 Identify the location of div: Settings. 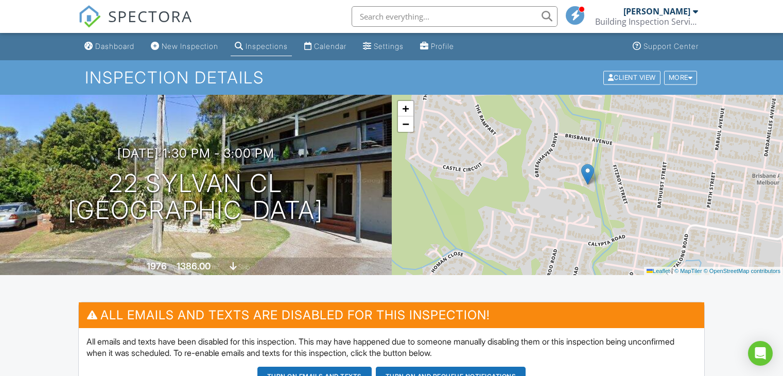
(389, 46).